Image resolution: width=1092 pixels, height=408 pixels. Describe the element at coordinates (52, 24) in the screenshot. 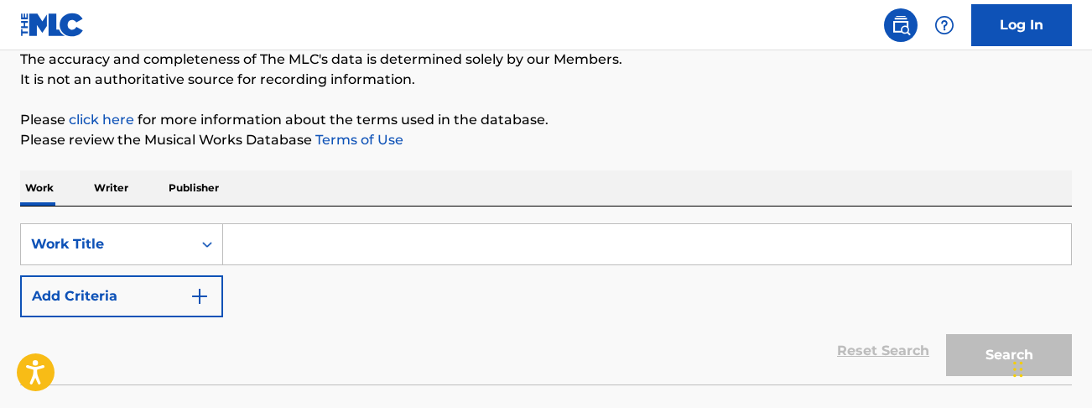

I see `img: MLC Logo` at that location.